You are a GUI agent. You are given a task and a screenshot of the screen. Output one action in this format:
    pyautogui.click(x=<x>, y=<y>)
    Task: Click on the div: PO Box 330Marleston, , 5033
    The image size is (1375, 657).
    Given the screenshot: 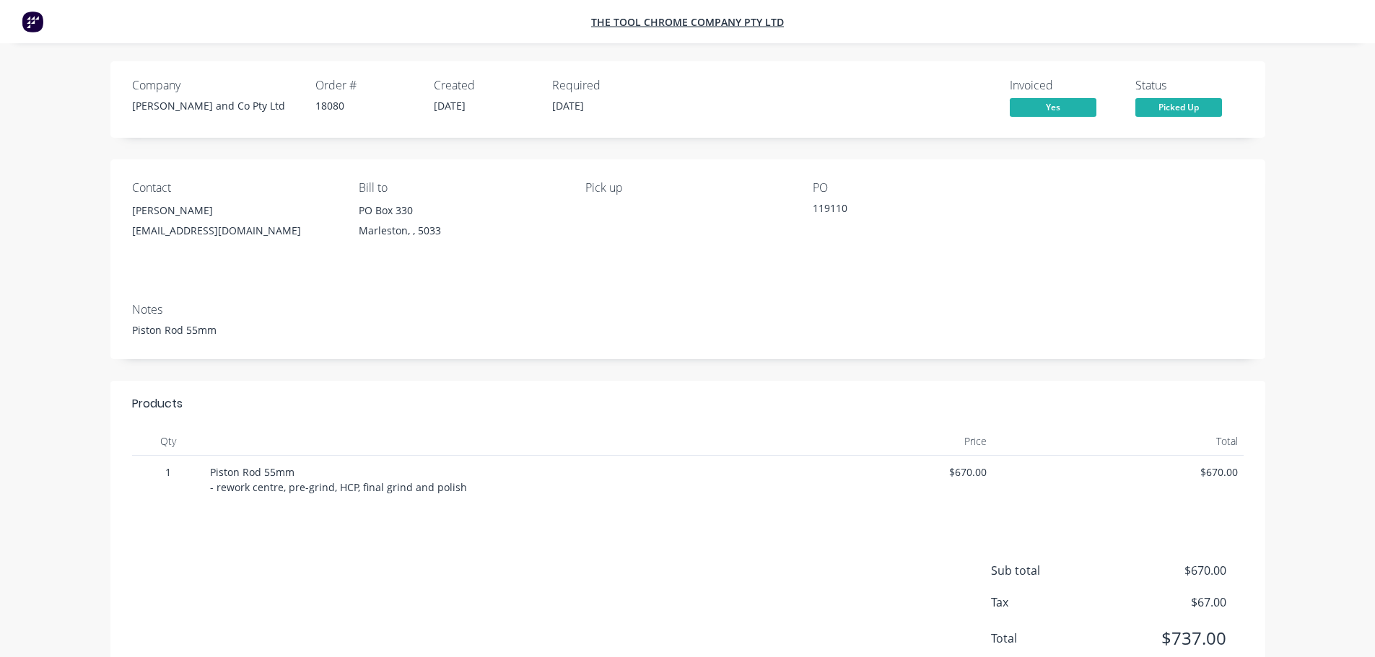 What is the action you would take?
    pyautogui.click(x=460, y=224)
    